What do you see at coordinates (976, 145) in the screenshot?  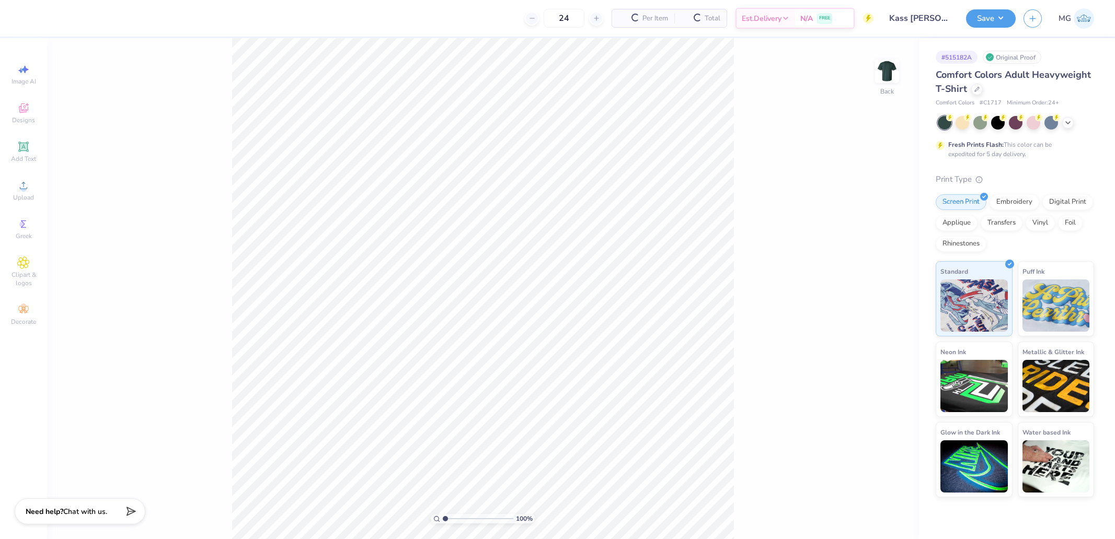 I see `strong: Fresh Prints Flash:` at bounding box center [976, 145].